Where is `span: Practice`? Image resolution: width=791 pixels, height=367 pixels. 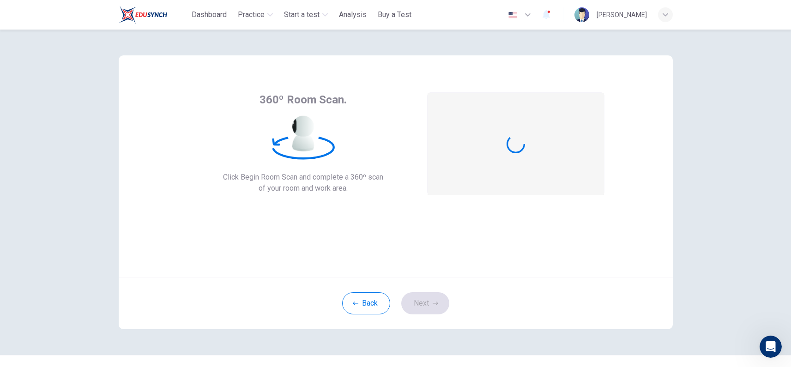 span: Practice is located at coordinates (251, 15).